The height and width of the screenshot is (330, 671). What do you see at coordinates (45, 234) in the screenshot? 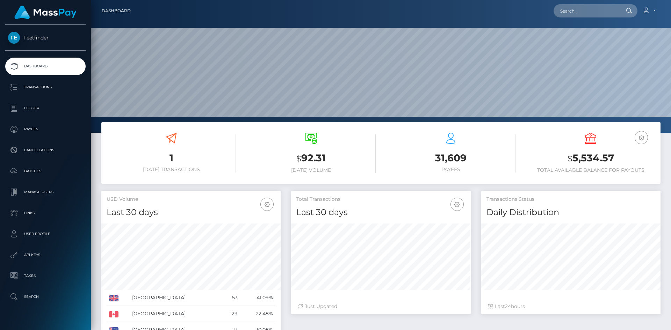
I see `a: User Profile` at bounding box center [45, 234].